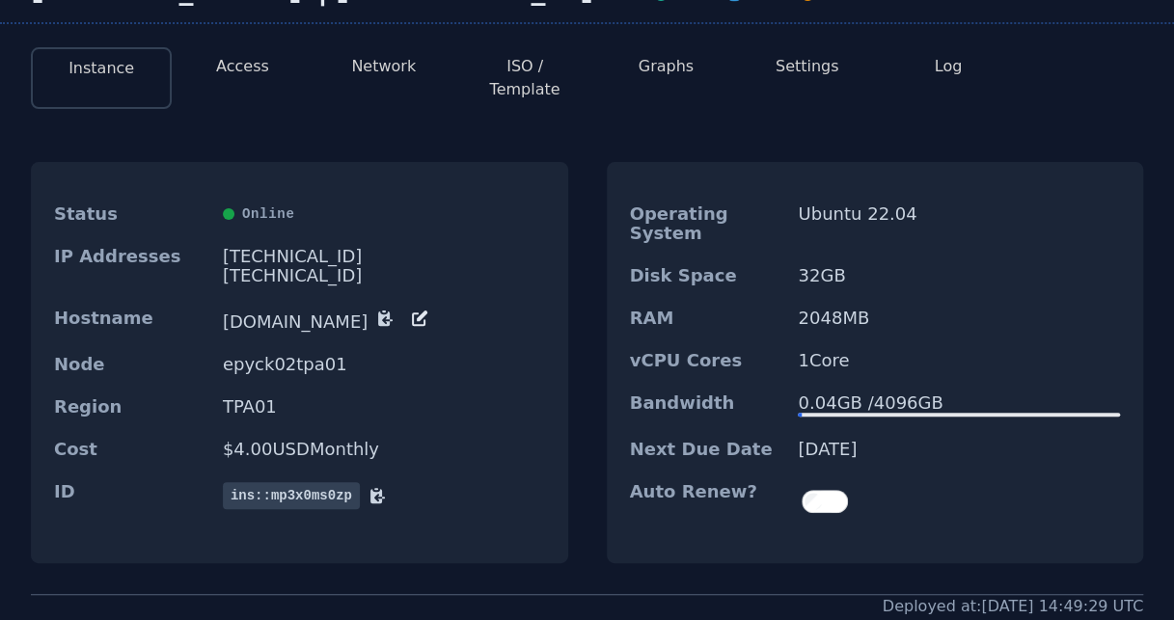 The height and width of the screenshot is (620, 1174). Describe the element at coordinates (130, 214) in the screenshot. I see `dt: Status` at that location.